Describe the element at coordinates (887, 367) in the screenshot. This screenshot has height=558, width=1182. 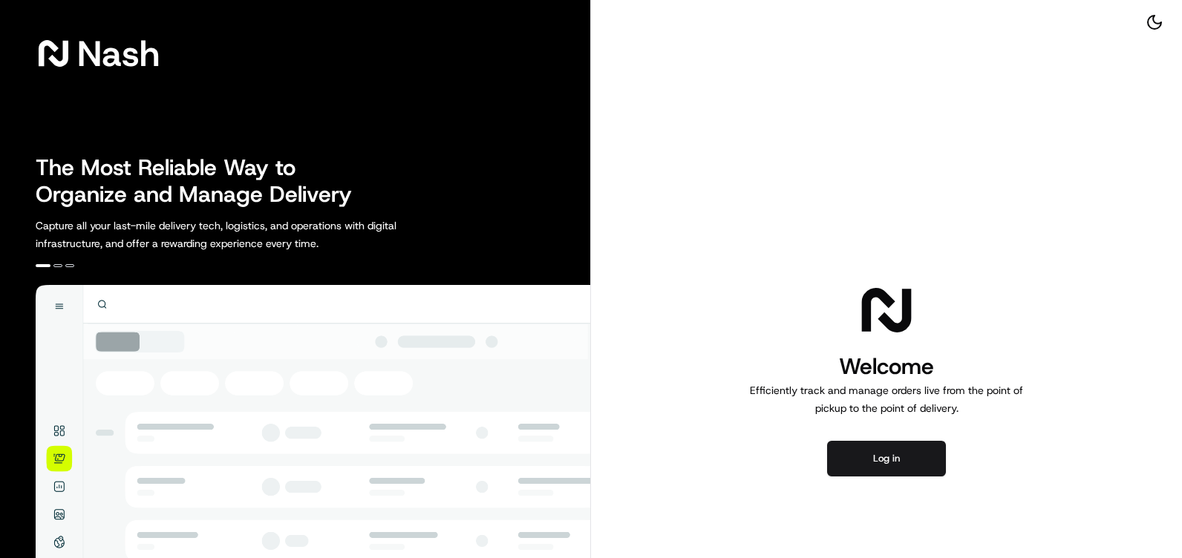
I see `h1: Welcome` at that location.